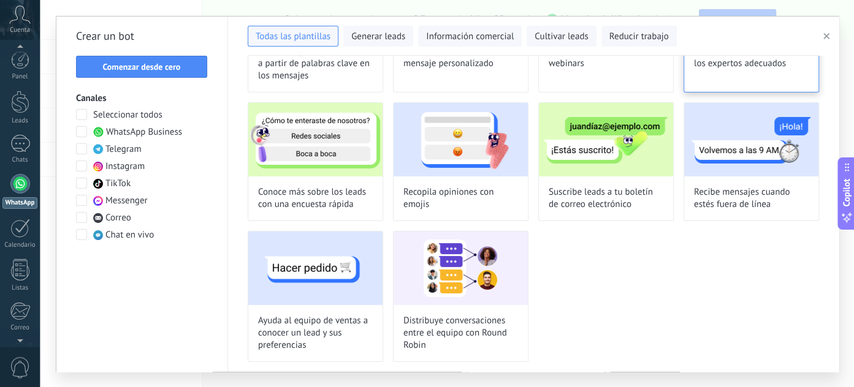  Describe the element at coordinates (751, 58) in the screenshot. I see `span: Distribuye las solicitudes a los expertos adecuados` at that location.